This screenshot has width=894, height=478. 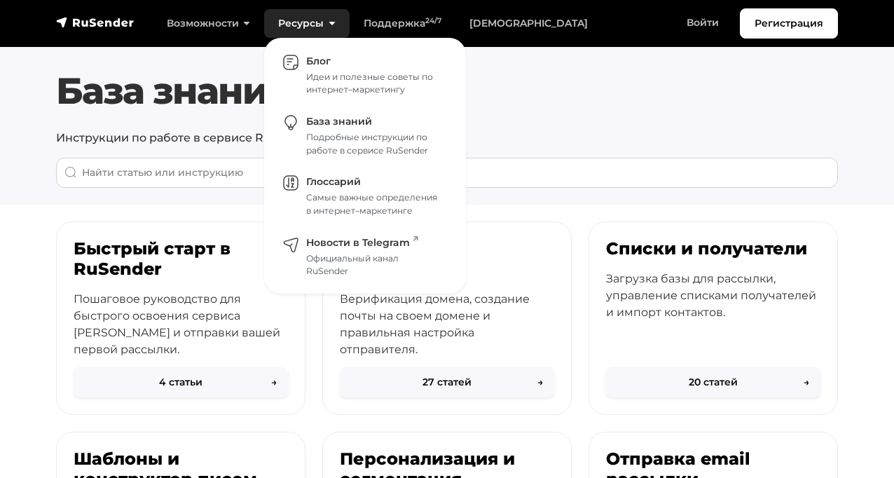 I want to click on a: Блог Идеи и полезные советы по интернет–маркетингу, so click(x=365, y=75).